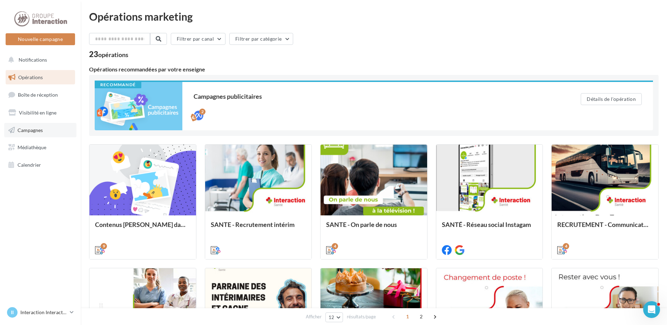 This screenshot has height=325, width=667. Describe the element at coordinates (12, 313) in the screenshot. I see `span: II` at that location.